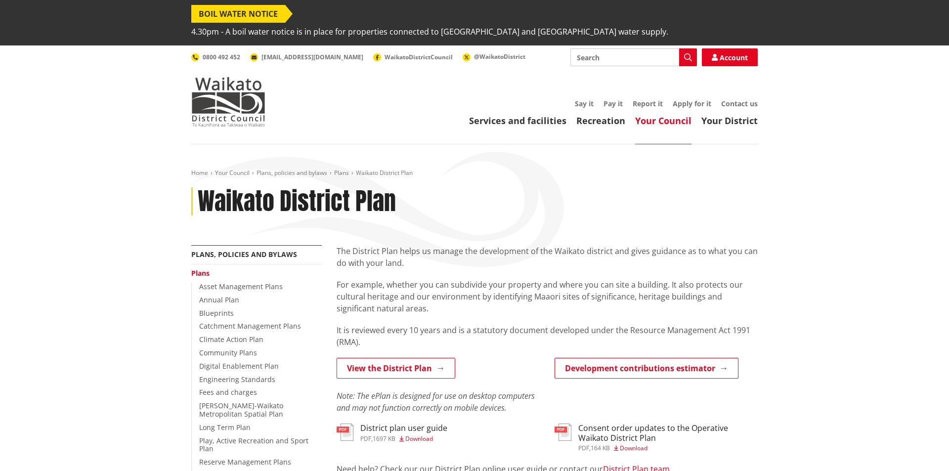 The image size is (949, 471). What do you see at coordinates (656, 437) in the screenshot?
I see `a: Consent order updates to the Operative Waikato District Plan pdf,164 KB Download` at bounding box center [656, 437].